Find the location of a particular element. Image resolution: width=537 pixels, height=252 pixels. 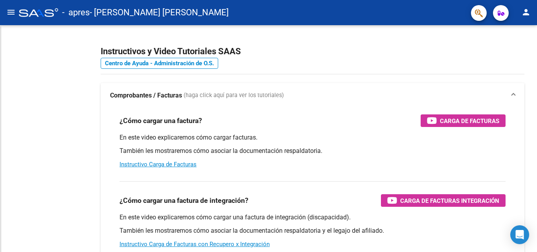

div: Open Intercom Messenger is located at coordinates (520, 235).